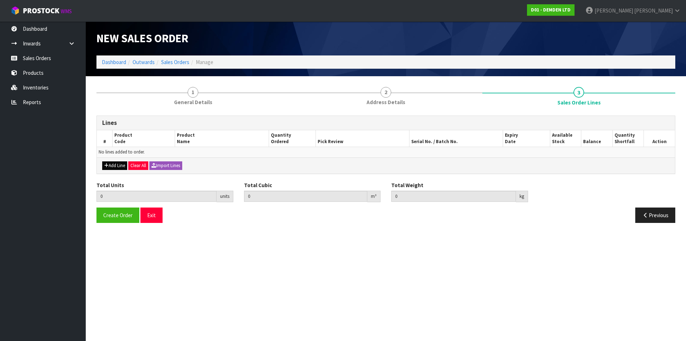 The image size is (686, 341). What do you see at coordinates (579, 92) in the screenshot?
I see `span: 3` at bounding box center [579, 92].